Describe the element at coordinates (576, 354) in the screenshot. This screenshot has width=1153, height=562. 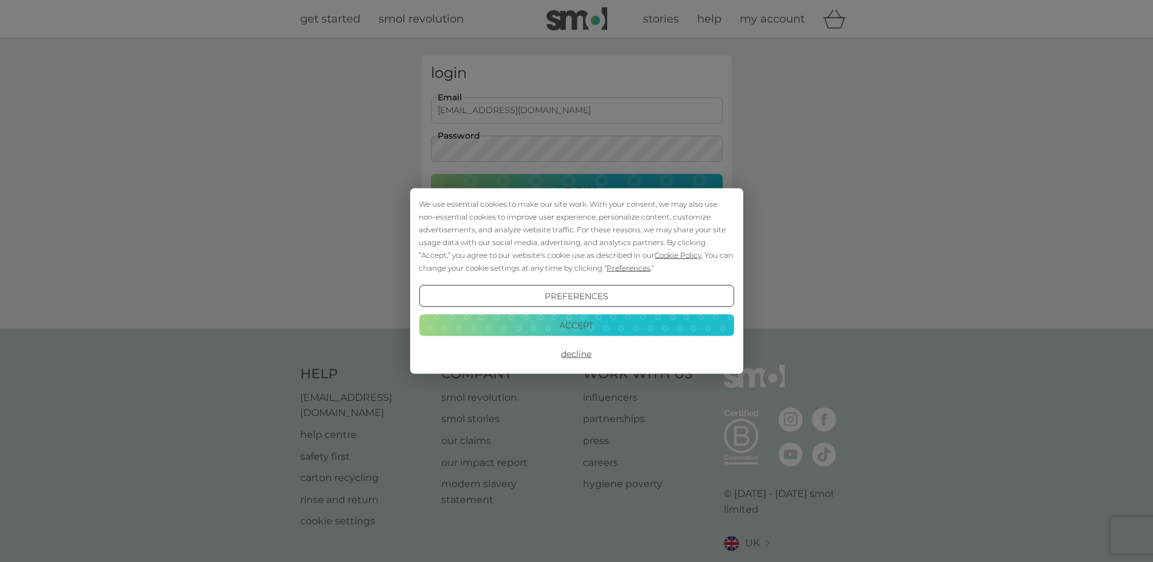
I see `button: Decline` at that location.